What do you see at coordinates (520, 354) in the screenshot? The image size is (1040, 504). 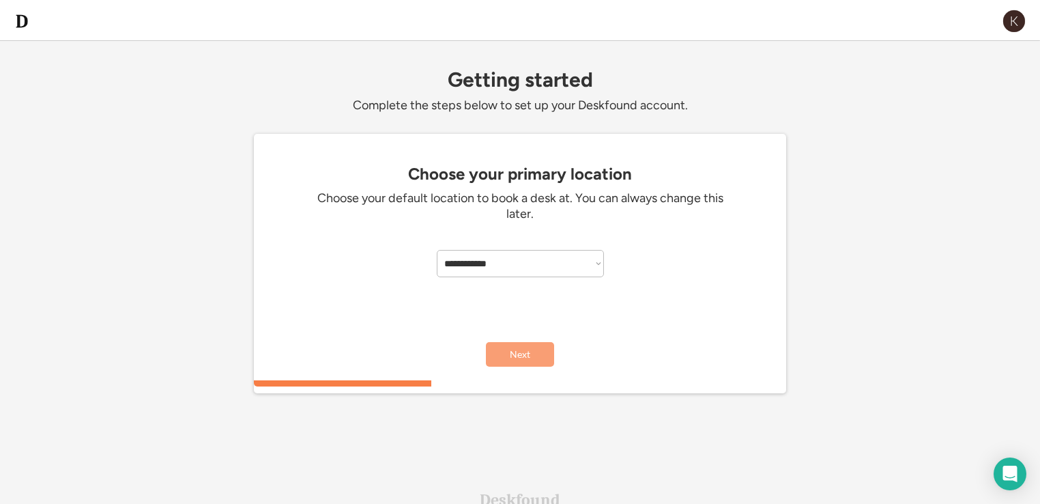 I see `button: Next` at bounding box center [520, 354].